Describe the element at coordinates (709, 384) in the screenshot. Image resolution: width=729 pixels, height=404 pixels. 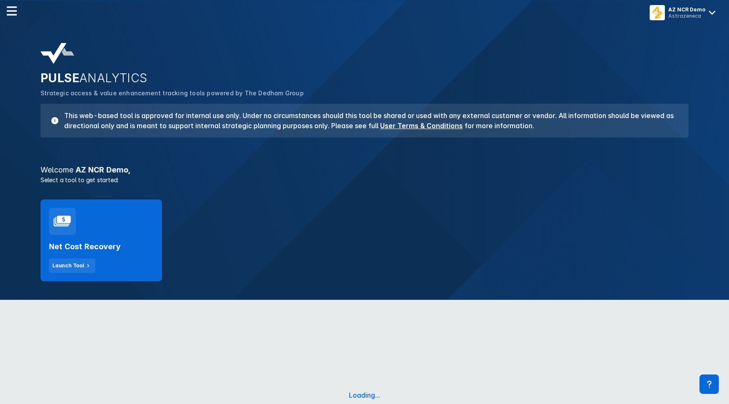
I see `div: Contact Support` at that location.